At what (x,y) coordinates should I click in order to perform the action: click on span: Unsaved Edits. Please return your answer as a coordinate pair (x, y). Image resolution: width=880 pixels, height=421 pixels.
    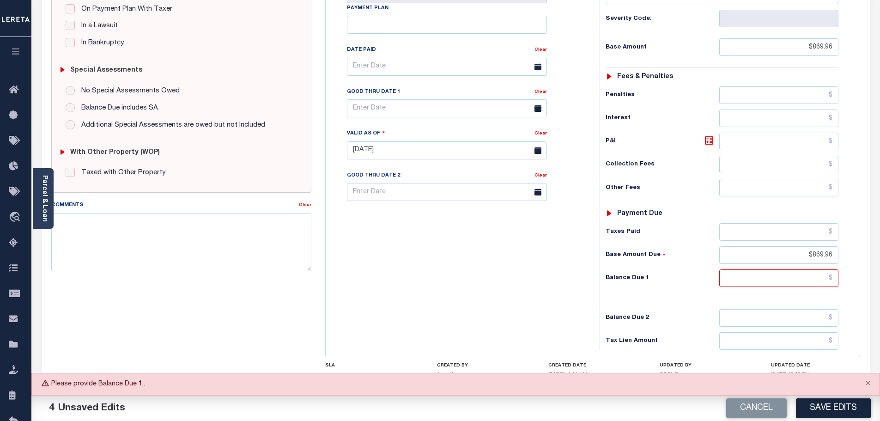
    Looking at the image, I should click on (91, 408).